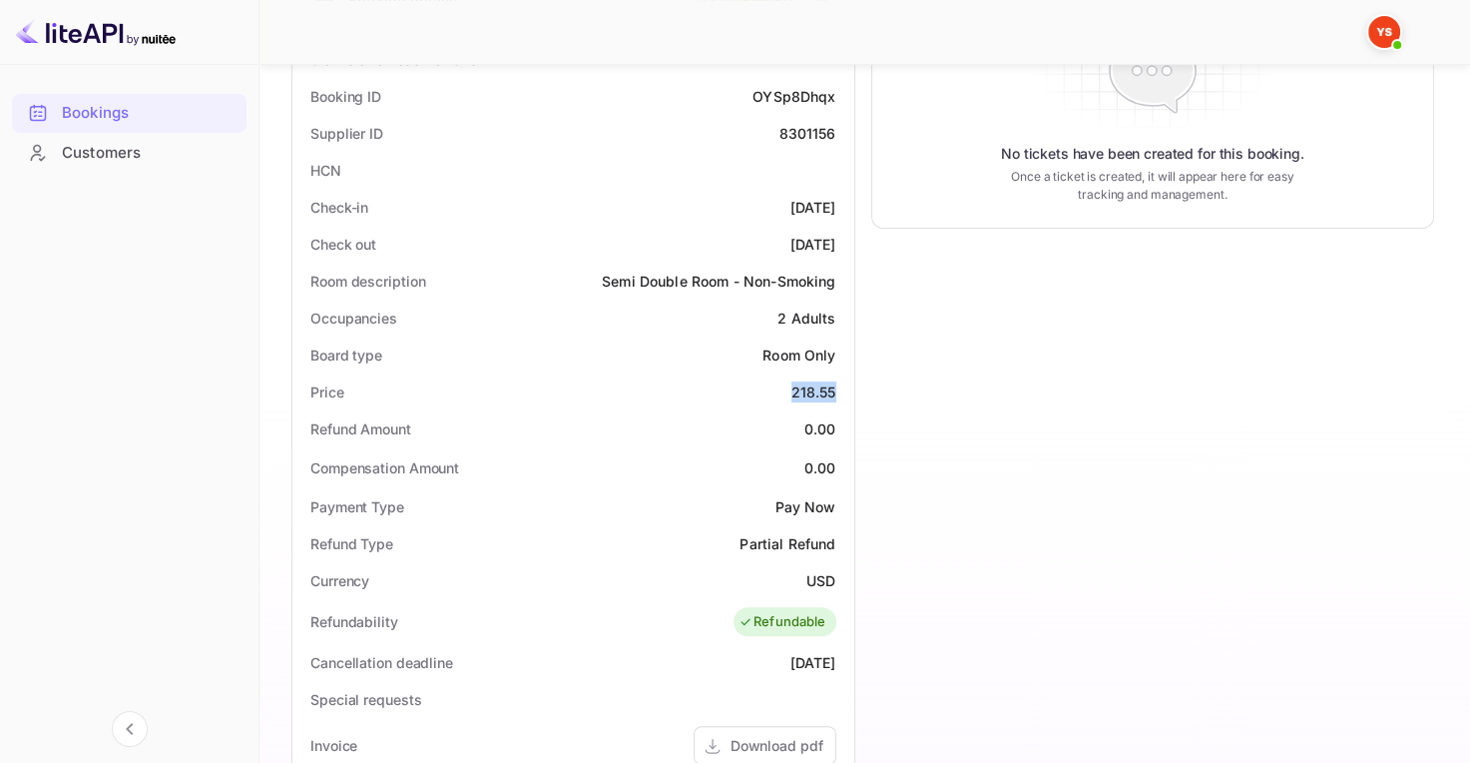  Describe the element at coordinates (777, 745) in the screenshot. I see `ya-tr-span: Download pdf` at that location.